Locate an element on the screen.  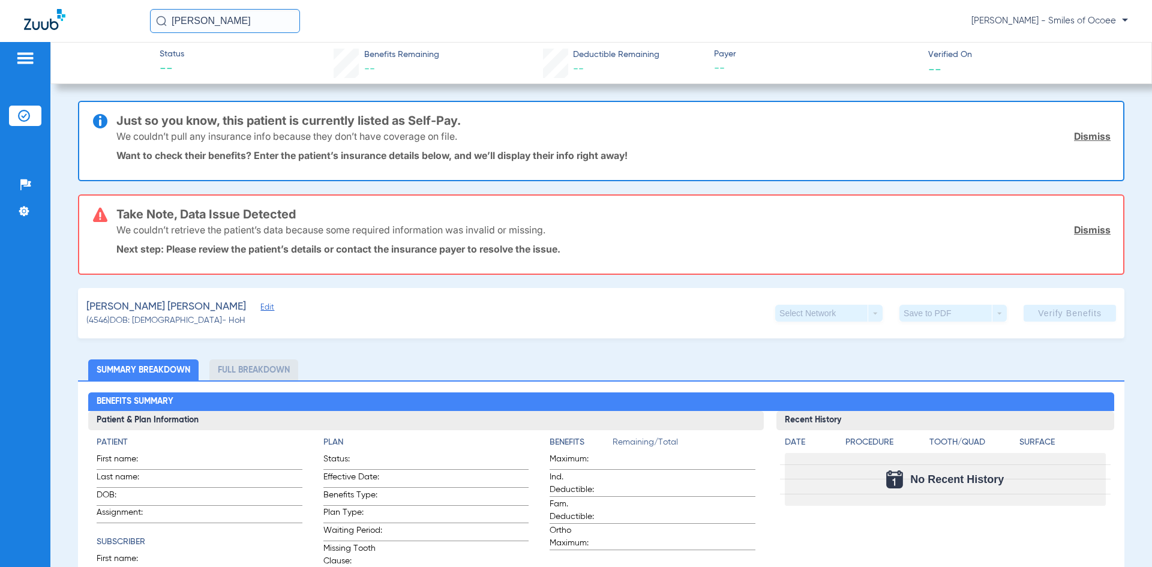
h3: Patient & Plan Information is located at coordinates (425, 420).